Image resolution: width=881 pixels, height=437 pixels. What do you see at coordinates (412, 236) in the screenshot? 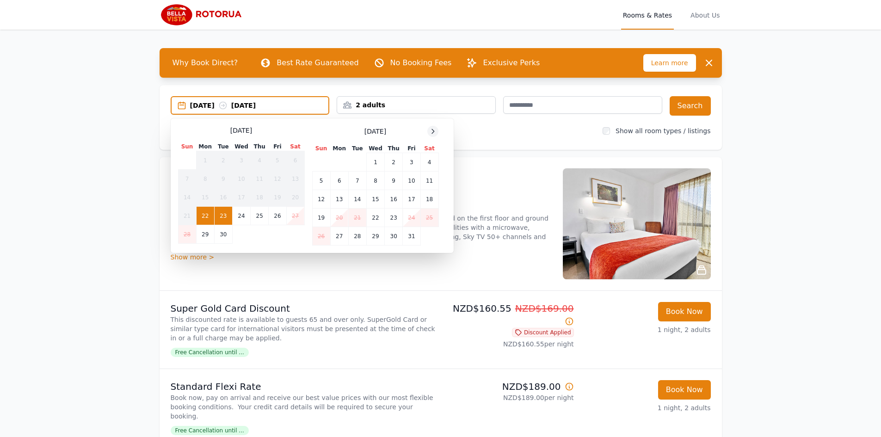
I see `td: 31` at bounding box center [412, 236].